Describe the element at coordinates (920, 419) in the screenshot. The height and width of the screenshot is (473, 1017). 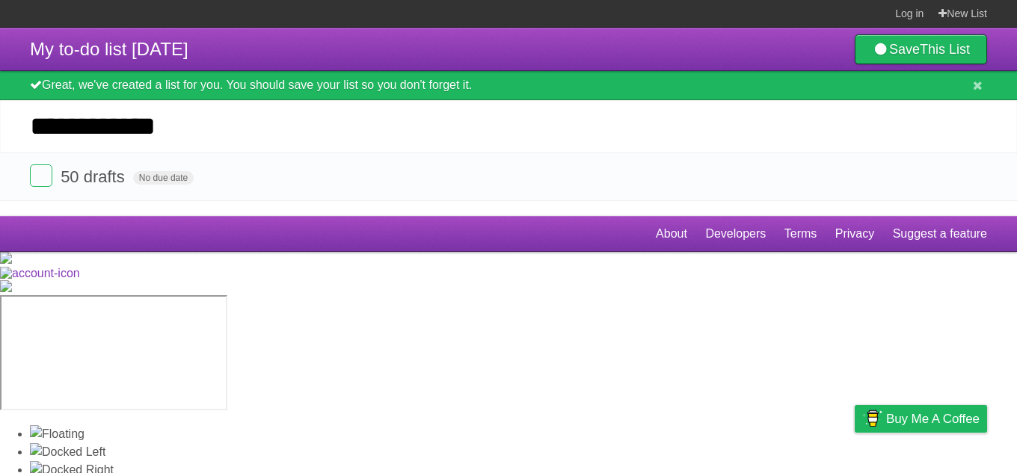
I see `a: Buy me a coffee` at that location.